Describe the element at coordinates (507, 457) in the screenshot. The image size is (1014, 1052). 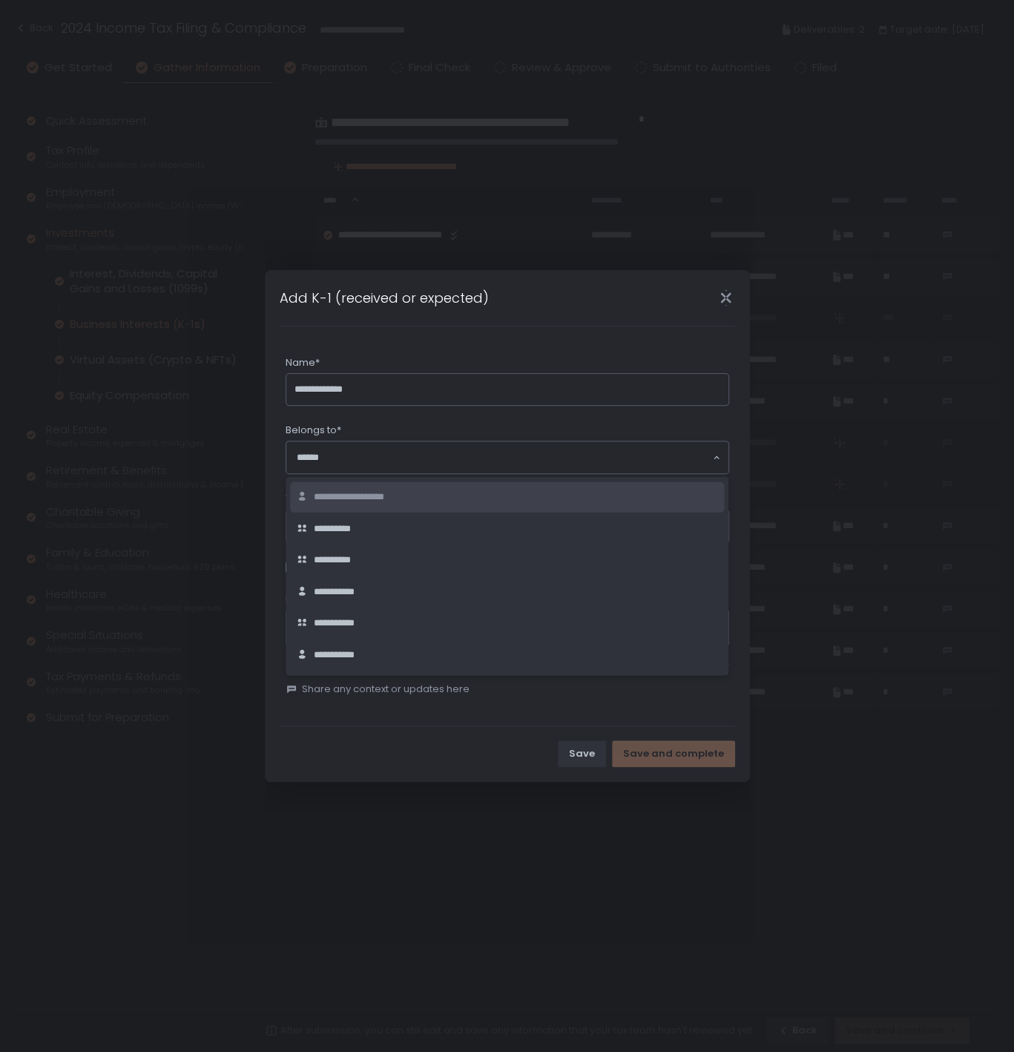
I see `div: Search for option` at that location.